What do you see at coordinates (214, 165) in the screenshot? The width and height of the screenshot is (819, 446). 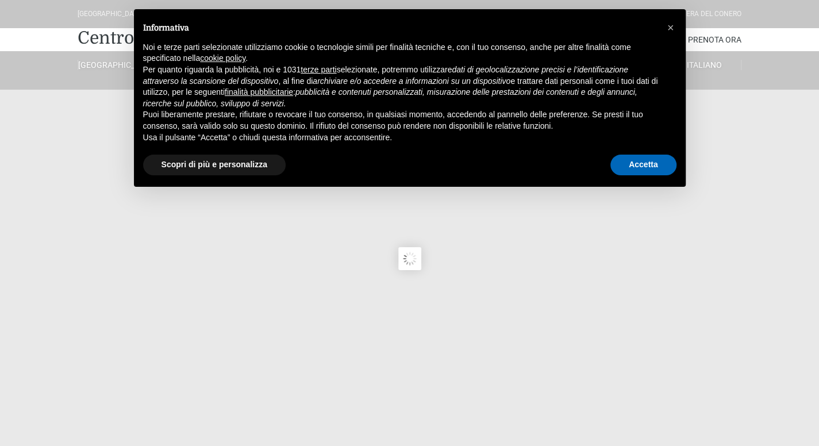 I see `button: Scopri di più e personalizza` at bounding box center [214, 165].